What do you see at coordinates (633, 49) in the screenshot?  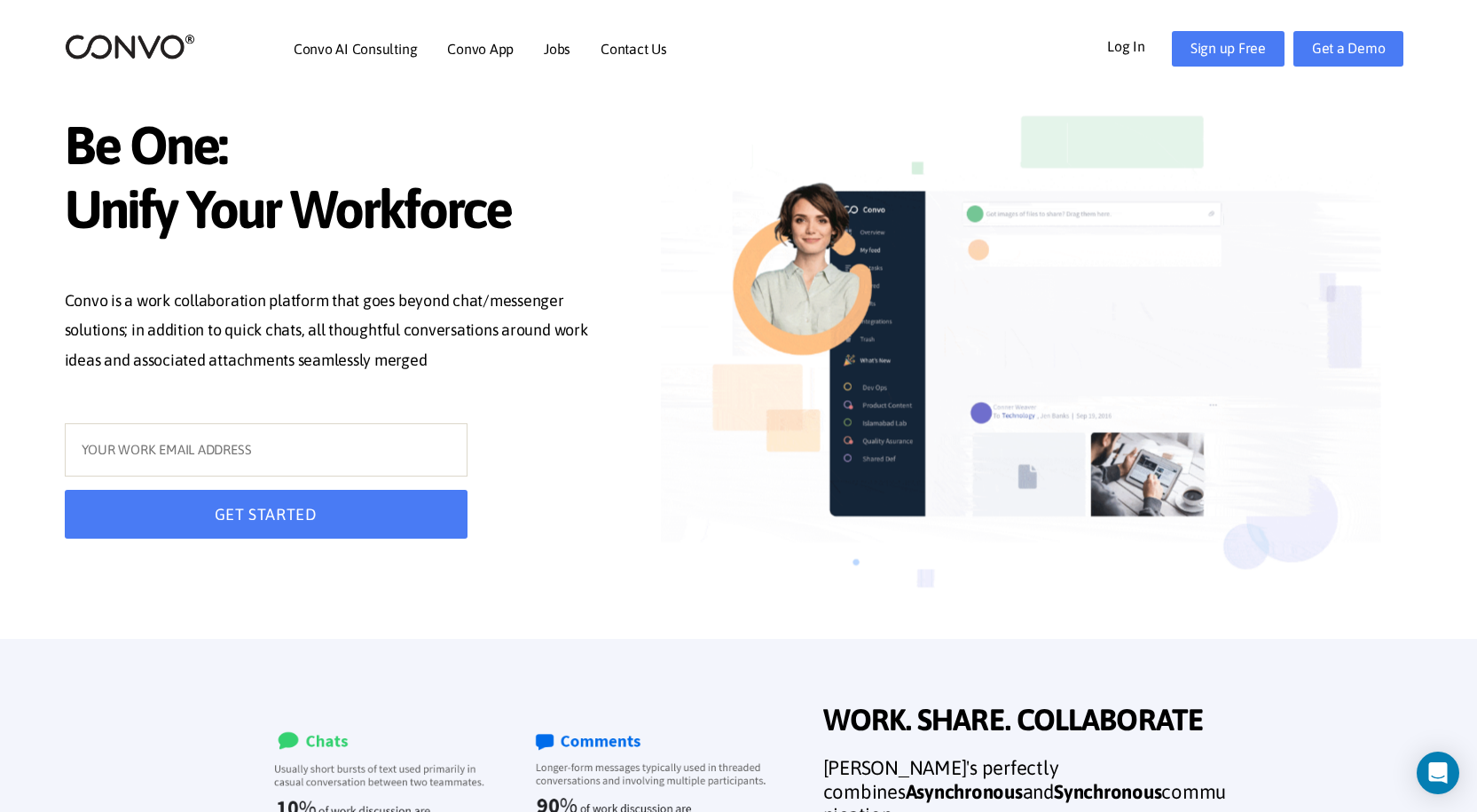 I see `a: Contact Us` at bounding box center [633, 49].